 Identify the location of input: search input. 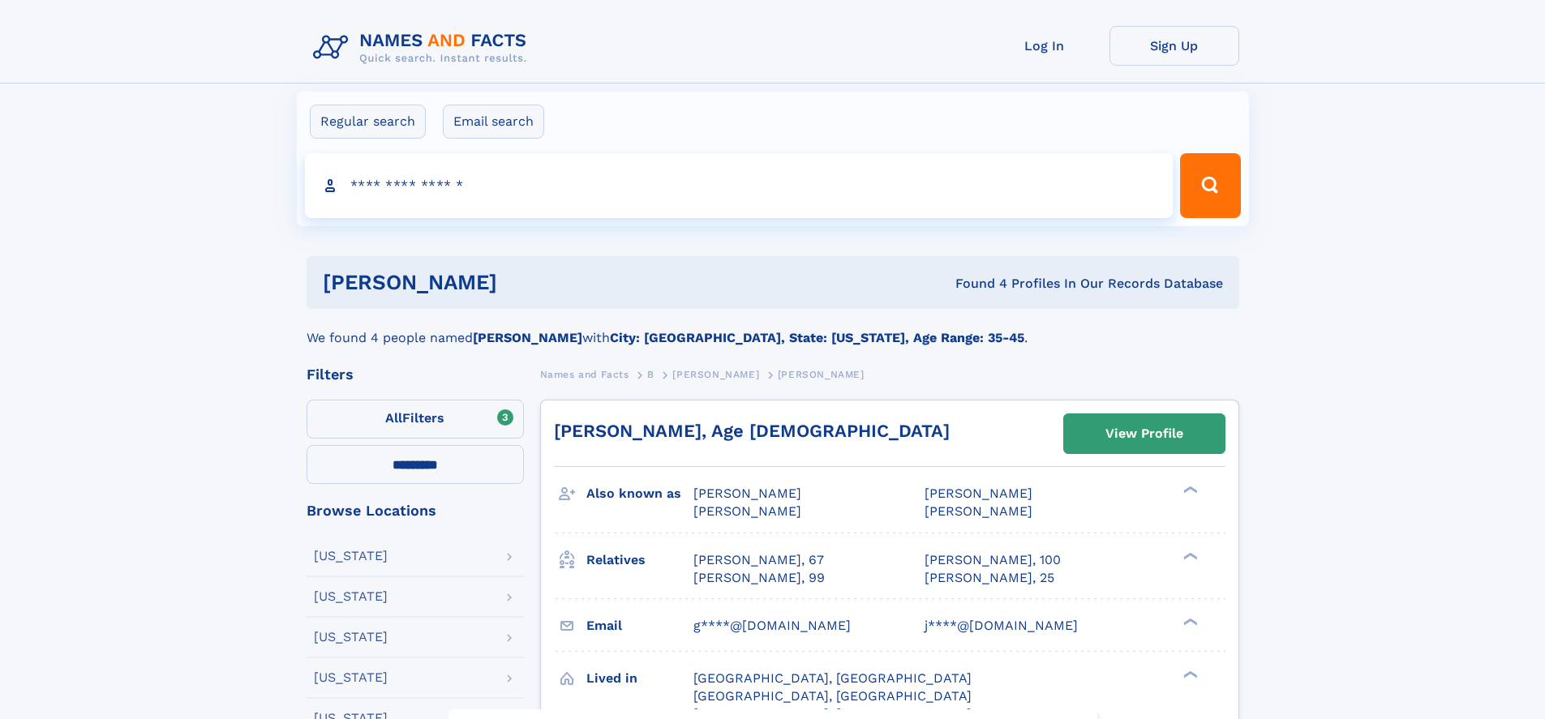
(739, 186).